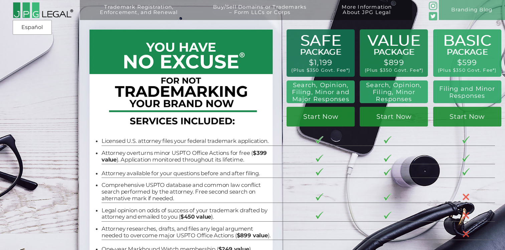 This screenshot has width=505, height=250. What do you see at coordinates (187, 141) in the screenshot?
I see `li: Licensed U.S. attorney files your federal trademark application.` at bounding box center [187, 141].